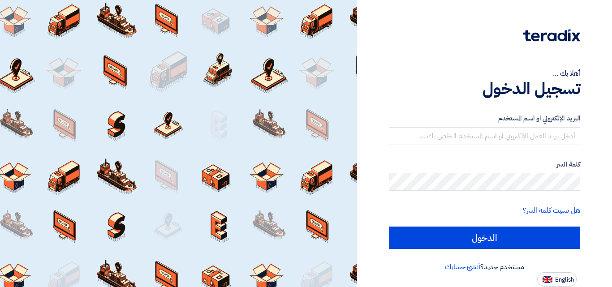 The height and width of the screenshot is (287, 612). What do you see at coordinates (484, 118) in the screenshot?
I see `label: البريد الإلكتروني او اسم المستخدم` at bounding box center [484, 118].